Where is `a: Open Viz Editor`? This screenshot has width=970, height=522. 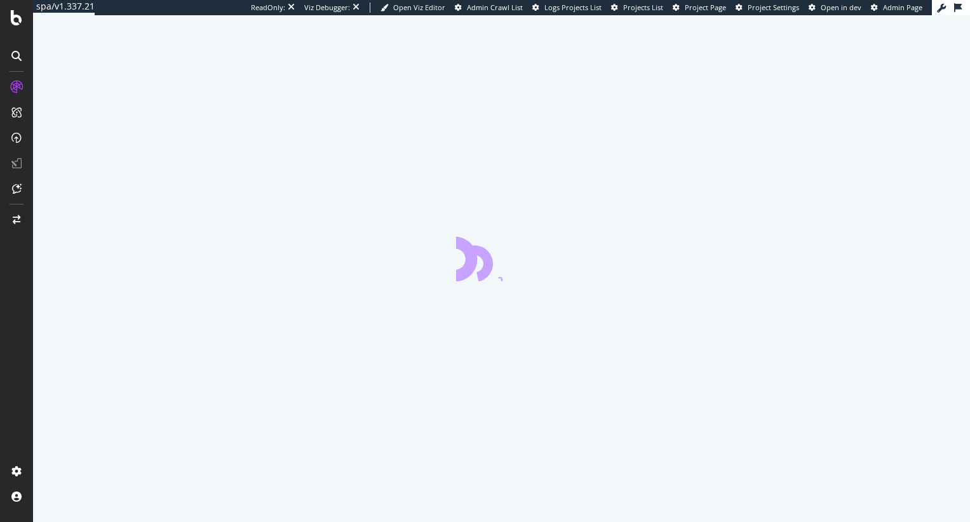
a: Open Viz Editor is located at coordinates (413, 8).